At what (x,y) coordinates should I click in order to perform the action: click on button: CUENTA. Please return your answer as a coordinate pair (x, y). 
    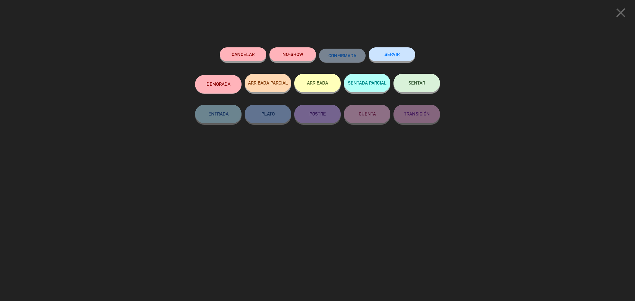
    Looking at the image, I should click on (367, 114).